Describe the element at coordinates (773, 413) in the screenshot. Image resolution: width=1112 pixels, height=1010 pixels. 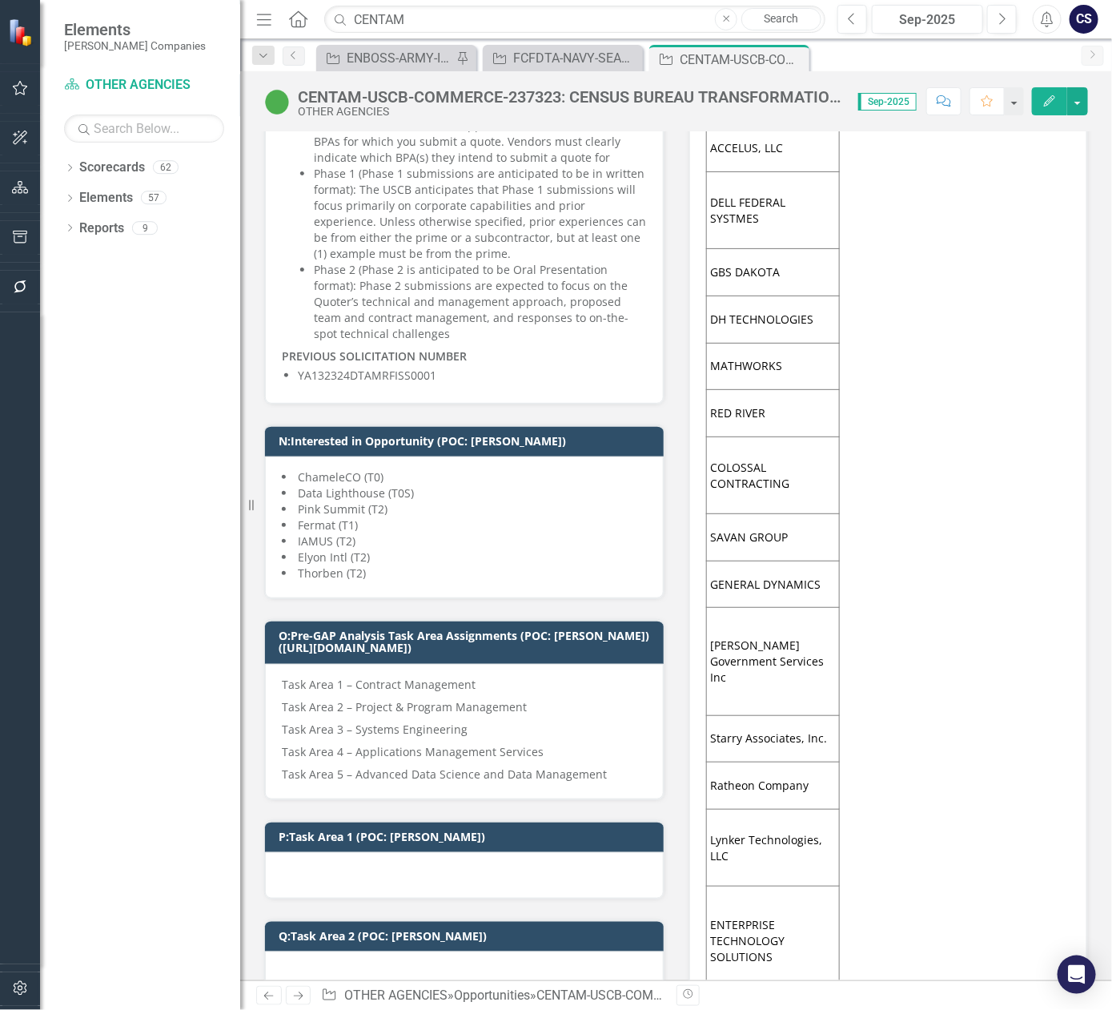
I see `td: RED RIVER` at that location.